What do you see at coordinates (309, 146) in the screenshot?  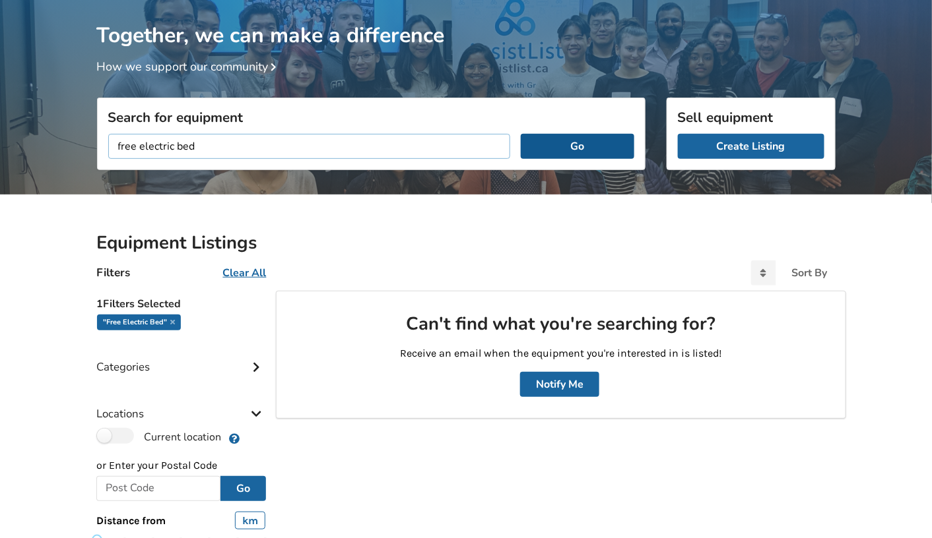 I see `input: I am looking for...` at bounding box center [309, 146].